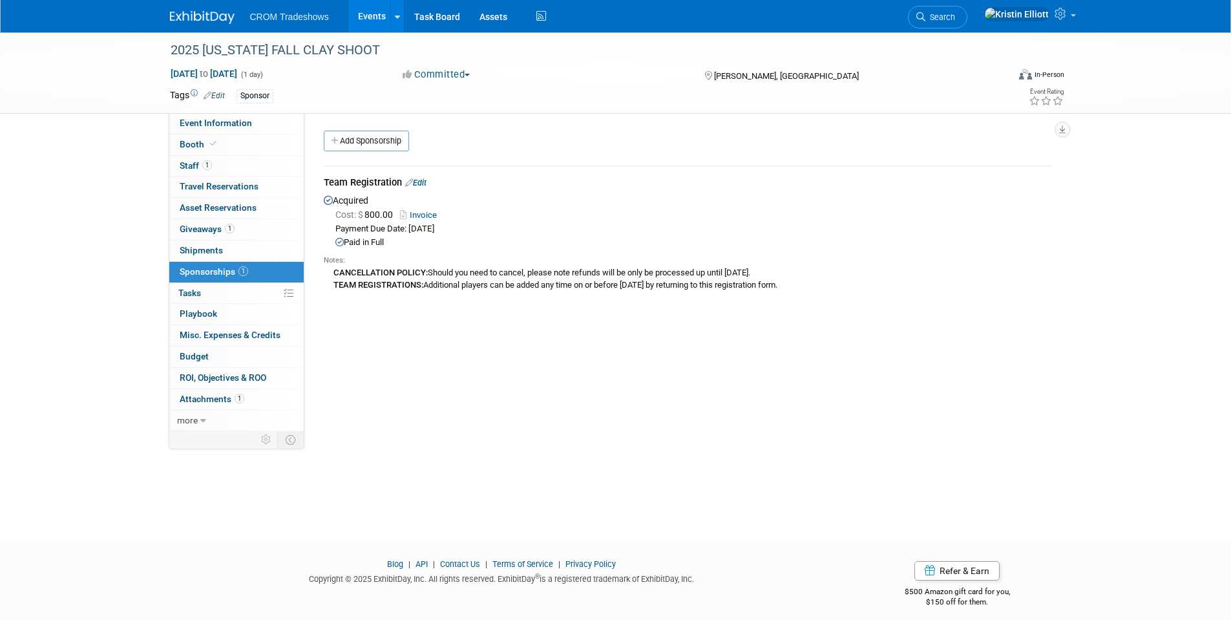 Image resolution: width=1231 pixels, height=620 pixels. I want to click on div: Acquired, so click(687, 243).